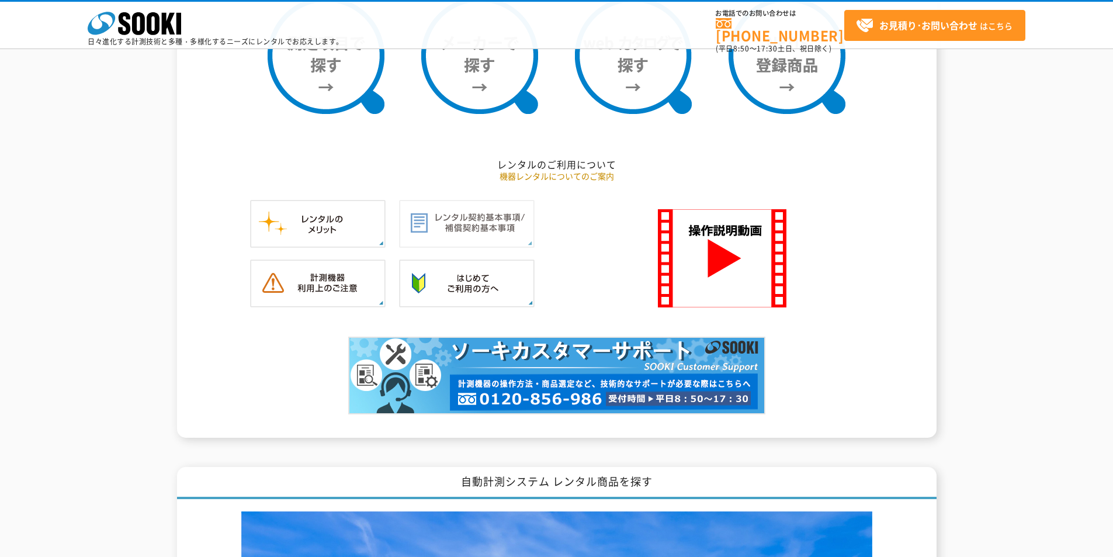 This screenshot has width=1113, height=557. What do you see at coordinates (780, 13) in the screenshot?
I see `span: お電話でのお問い合わせは` at bounding box center [780, 13].